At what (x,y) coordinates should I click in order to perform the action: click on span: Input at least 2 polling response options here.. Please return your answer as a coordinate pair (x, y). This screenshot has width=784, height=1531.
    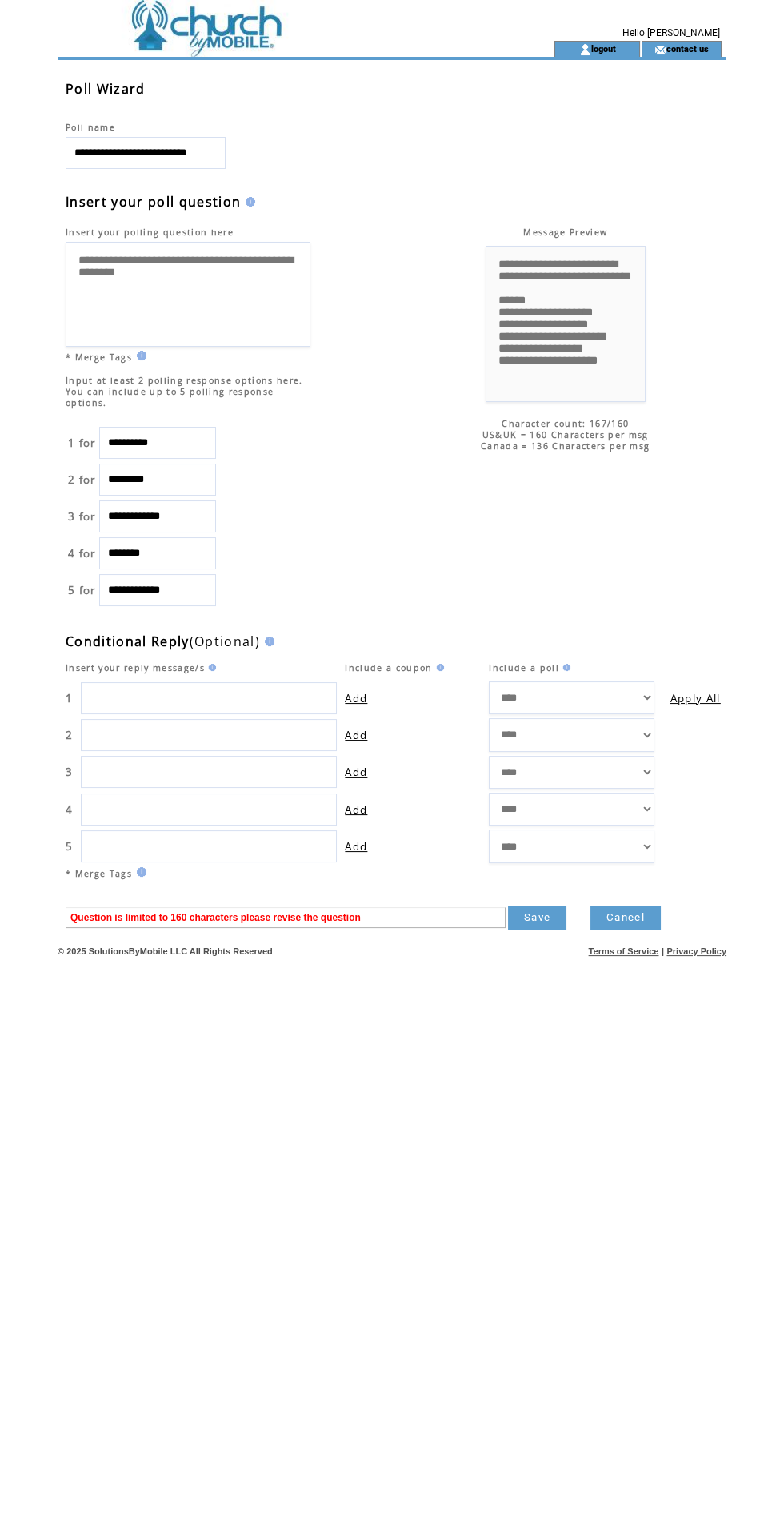
    Looking at the image, I should click on (186, 380).